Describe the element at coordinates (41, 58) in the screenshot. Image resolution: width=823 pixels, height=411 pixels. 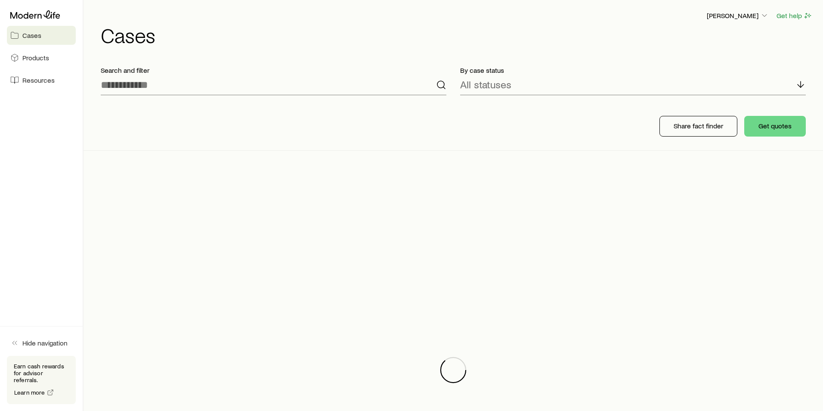
I see `a: Products` at that location.